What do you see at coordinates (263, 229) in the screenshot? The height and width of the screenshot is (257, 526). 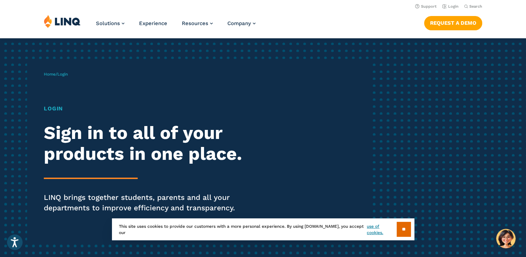 I see `div: This site uses cookies to provide our customers with a more personal experience. By using [DOMAIN...` at bounding box center [263, 229].